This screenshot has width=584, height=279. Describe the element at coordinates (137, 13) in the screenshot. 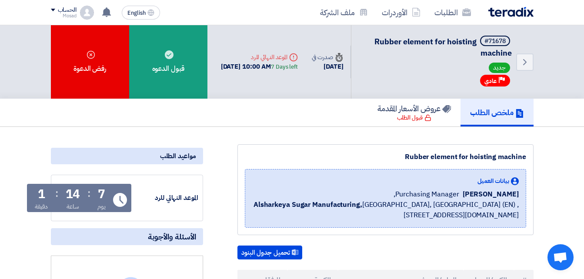

I see `span: English` at that location.